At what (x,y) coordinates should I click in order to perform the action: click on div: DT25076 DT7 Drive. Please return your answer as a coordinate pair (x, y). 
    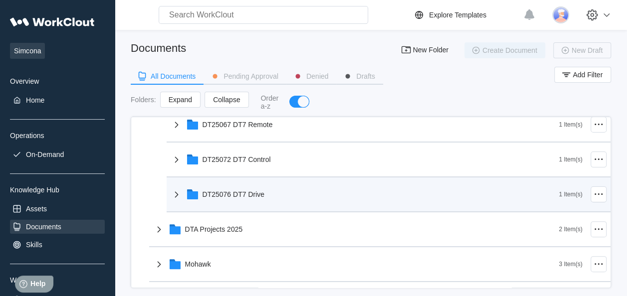
    Looking at the image, I should click on (233, 194).